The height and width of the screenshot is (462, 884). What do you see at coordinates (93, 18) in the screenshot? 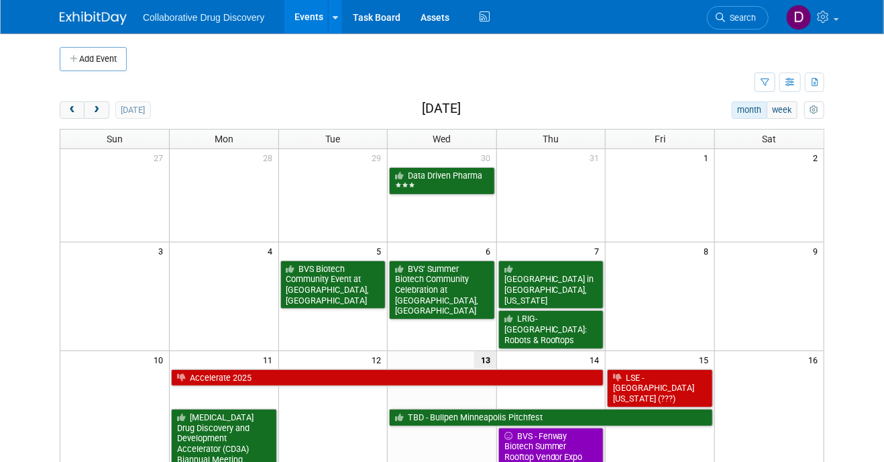
I see `img: ExhibitDay` at bounding box center [93, 18].